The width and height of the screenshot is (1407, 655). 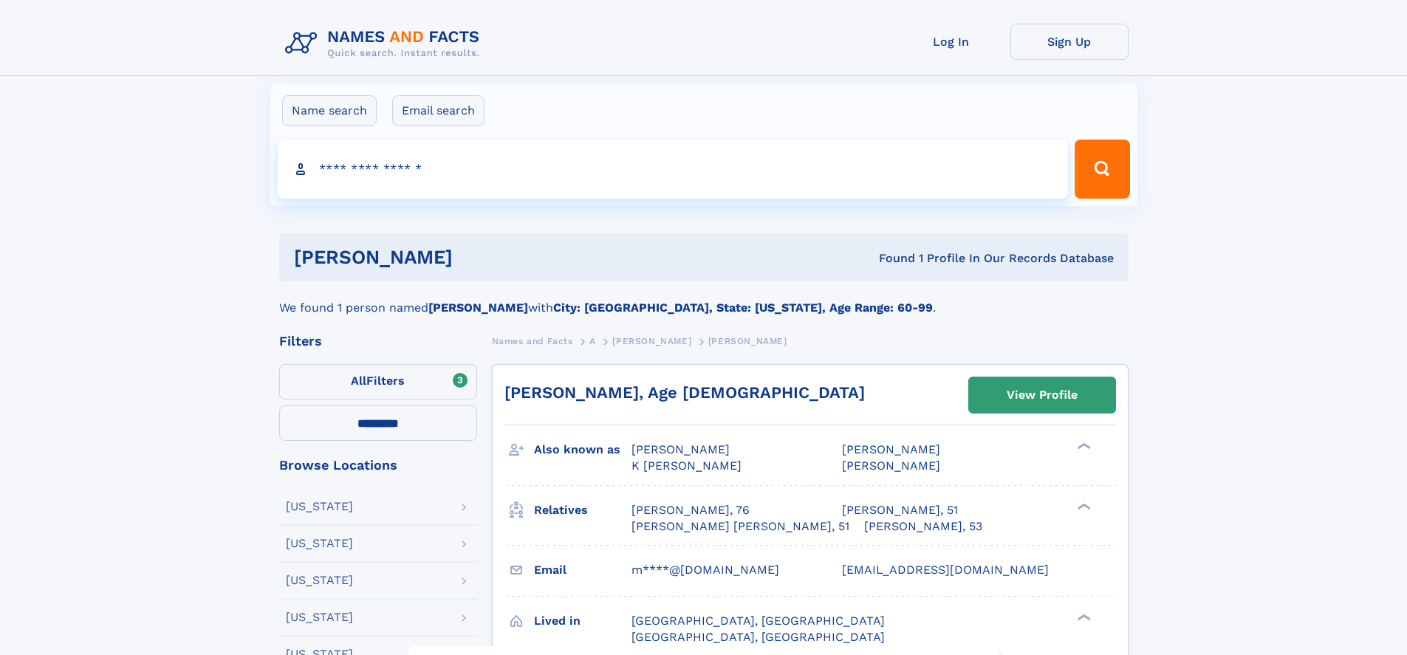 What do you see at coordinates (583, 450) in the screenshot?
I see `h3: Also known as` at bounding box center [583, 450].